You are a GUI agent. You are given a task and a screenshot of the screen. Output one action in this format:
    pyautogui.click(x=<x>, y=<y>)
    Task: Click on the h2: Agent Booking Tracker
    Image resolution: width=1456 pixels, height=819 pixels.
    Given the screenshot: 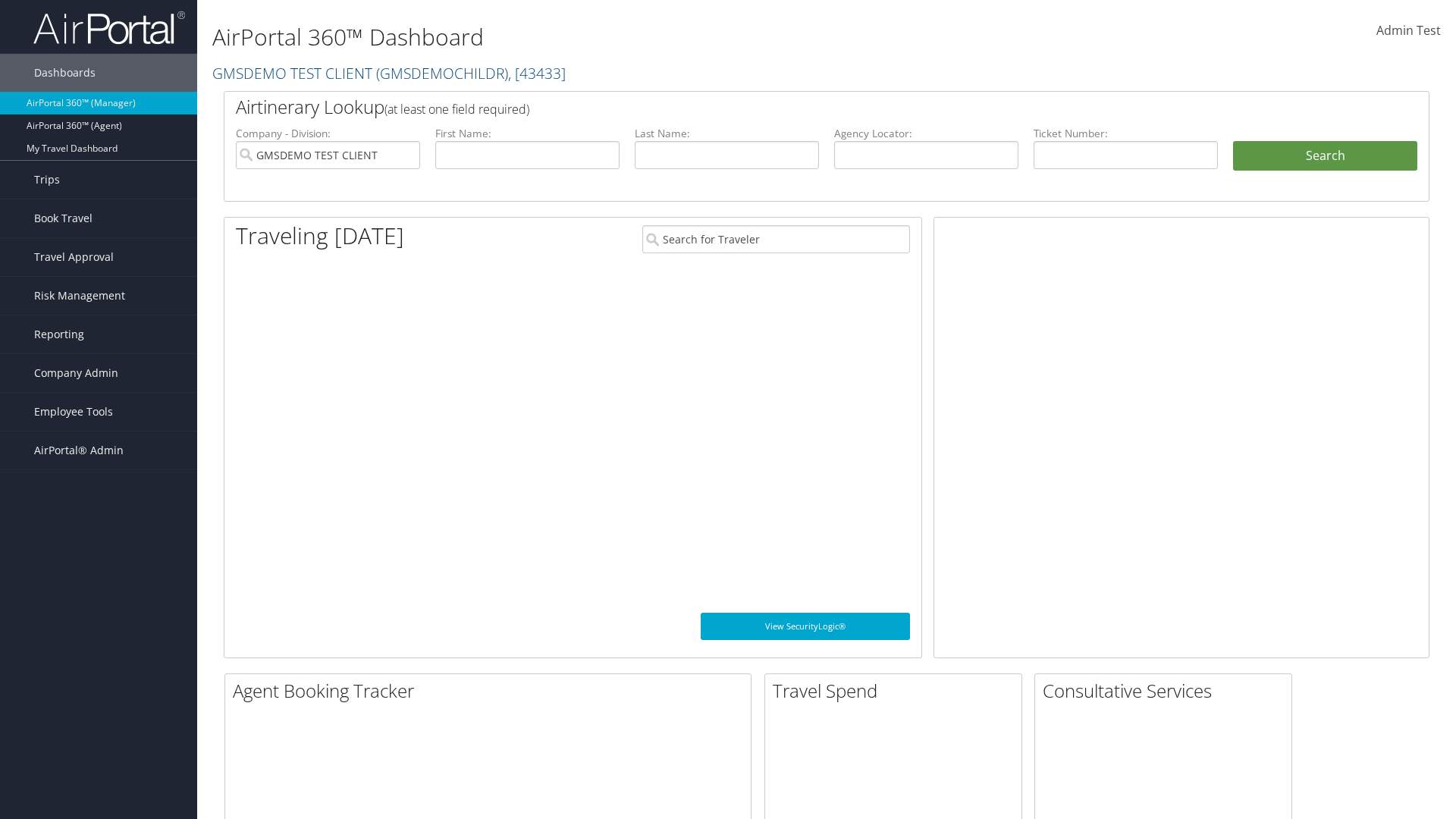 What is the action you would take?
    pyautogui.click(x=491, y=691)
    